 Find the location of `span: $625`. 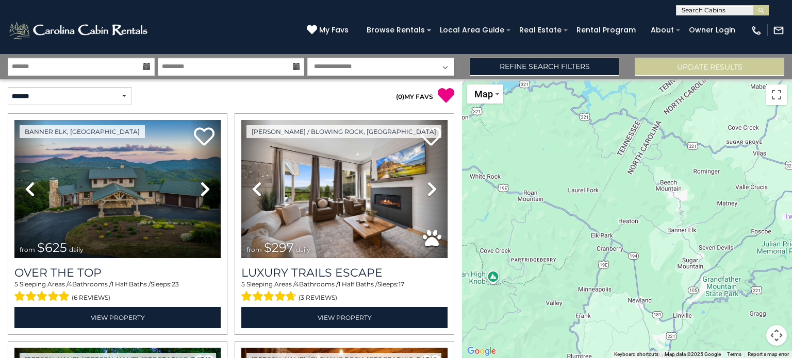

span: $625 is located at coordinates (52, 248).